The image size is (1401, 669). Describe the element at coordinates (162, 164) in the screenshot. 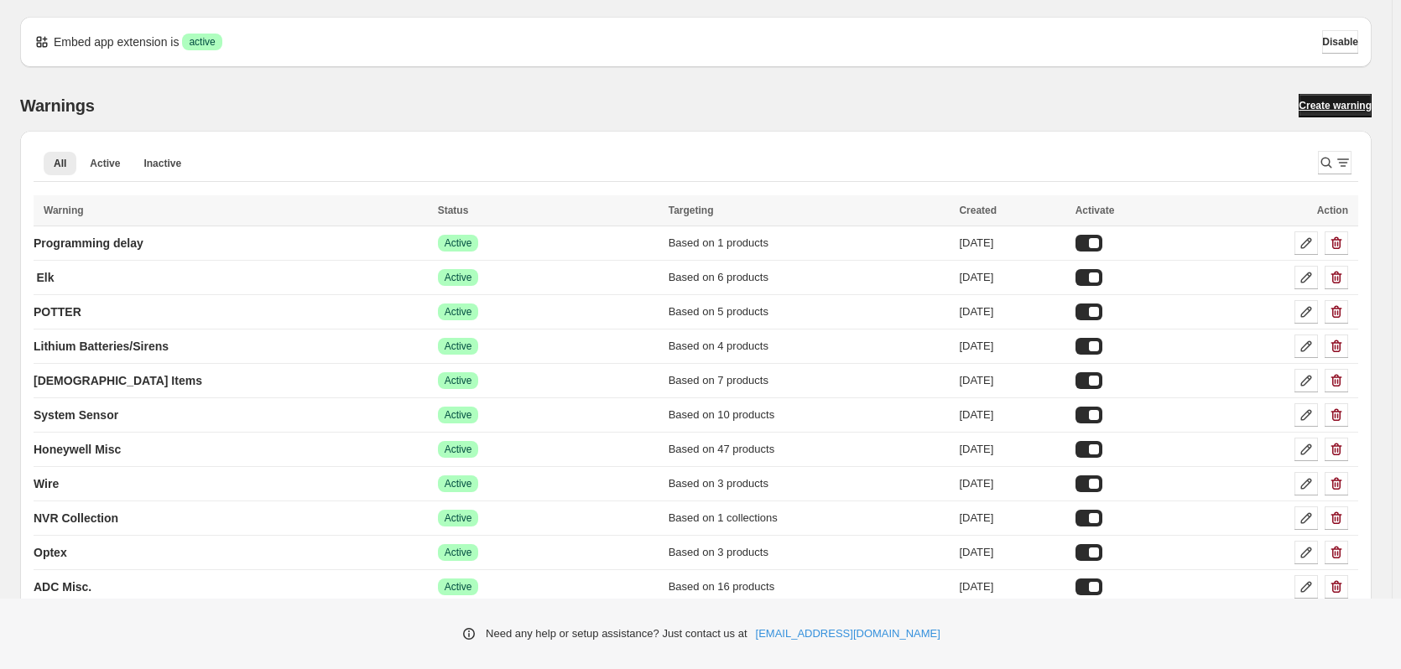

I see `span: Inactive` at that location.